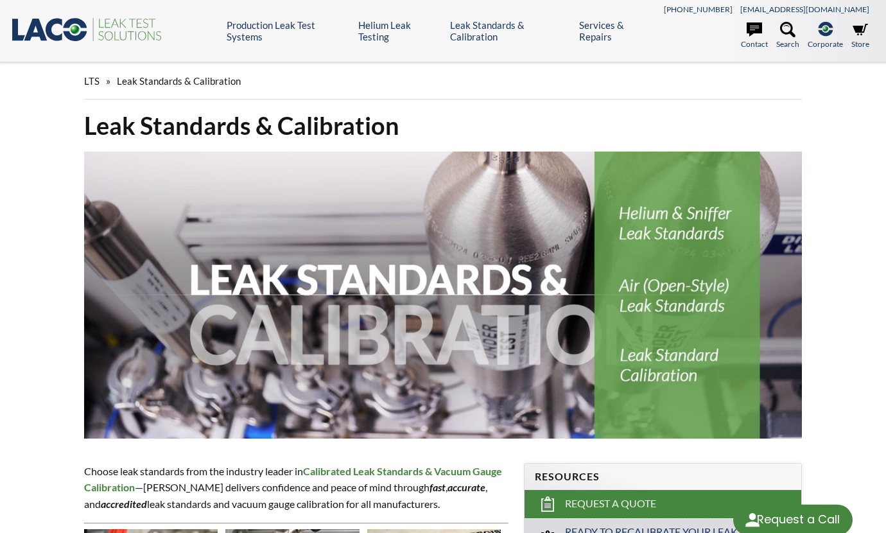 This screenshot has height=533, width=886. Describe the element at coordinates (787, 36) in the screenshot. I see `a: Search` at that location.